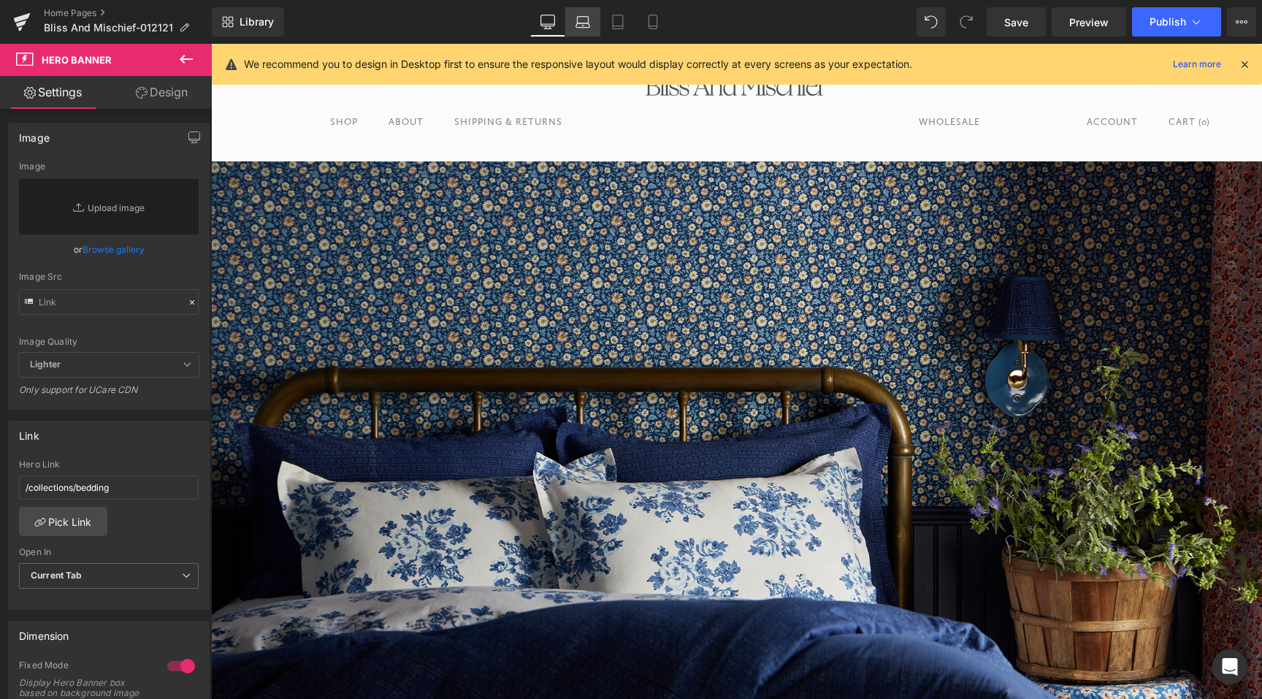 This screenshot has height=699, width=1262. What do you see at coordinates (63, 521) in the screenshot?
I see `a: Pick Link` at bounding box center [63, 521].